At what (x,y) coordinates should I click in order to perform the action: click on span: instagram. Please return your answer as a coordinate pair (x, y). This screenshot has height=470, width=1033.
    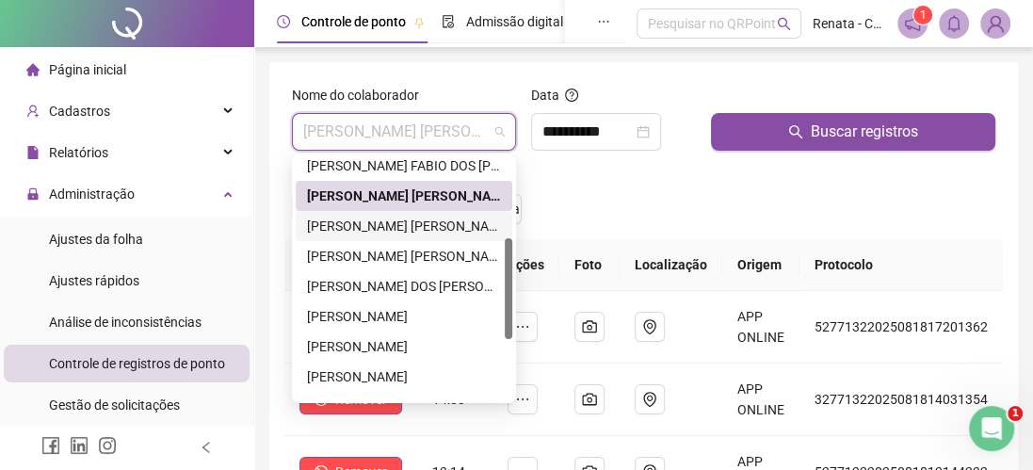
    Looking at the image, I should click on (107, 445).